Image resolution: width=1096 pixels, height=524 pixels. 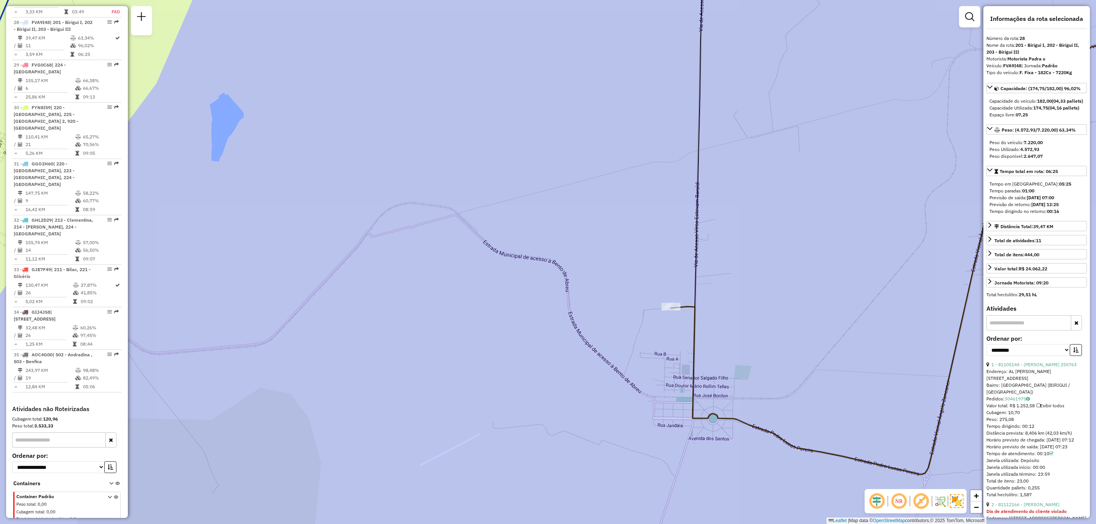 What do you see at coordinates (100, 378) in the screenshot?
I see `td: 82,49%` at bounding box center [100, 378].